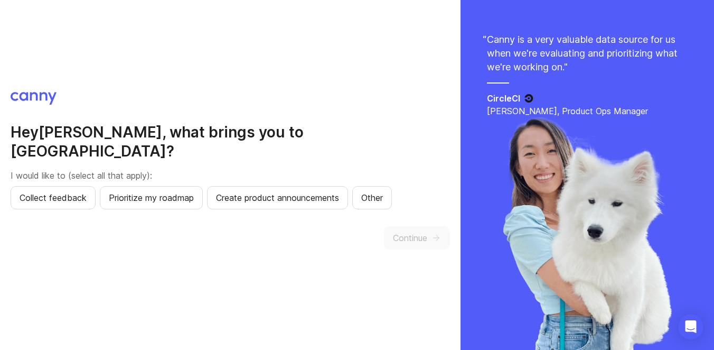  Describe the element at coordinates (417, 238) in the screenshot. I see `button: Continue` at that location.